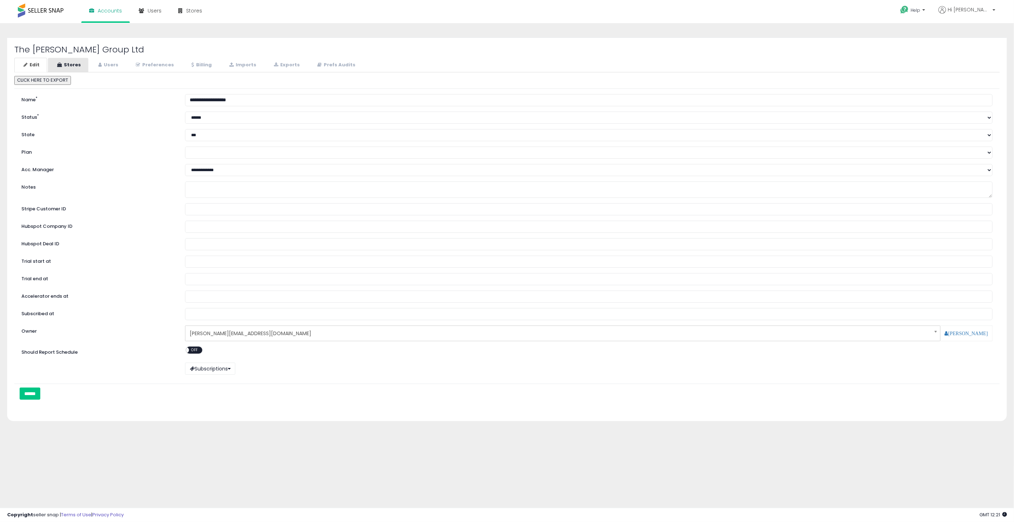 This screenshot has height=522, width=1014. What do you see at coordinates (195, 350) in the screenshot?
I see `span: OFF` at bounding box center [195, 350].